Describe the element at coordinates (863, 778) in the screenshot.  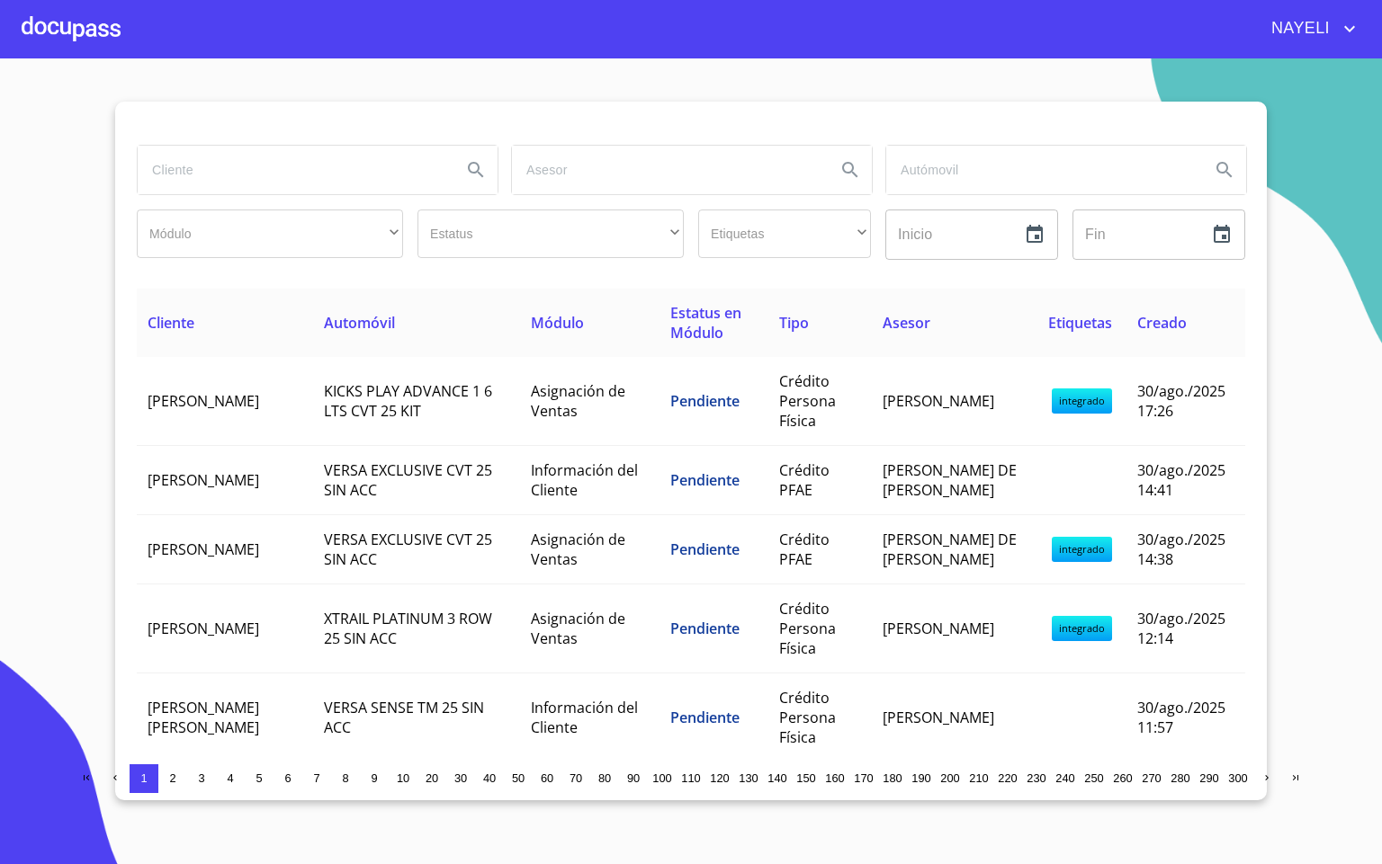
I see `span: 170` at that location.